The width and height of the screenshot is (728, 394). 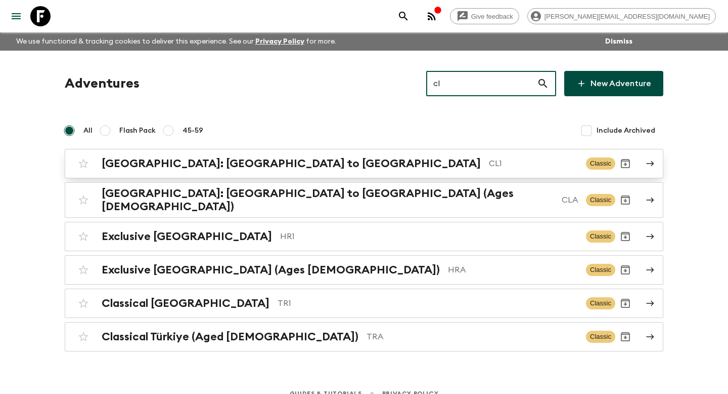 What do you see at coordinates (614, 83) in the screenshot?
I see `a: New Adventure` at bounding box center [614, 83].